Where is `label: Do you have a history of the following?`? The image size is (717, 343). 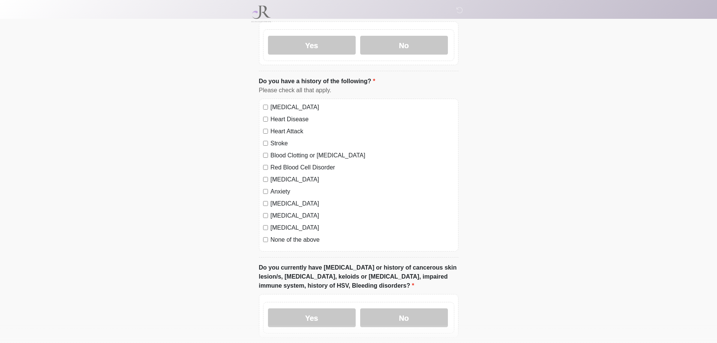 label: Do you have a history of the following? is located at coordinates (317, 81).